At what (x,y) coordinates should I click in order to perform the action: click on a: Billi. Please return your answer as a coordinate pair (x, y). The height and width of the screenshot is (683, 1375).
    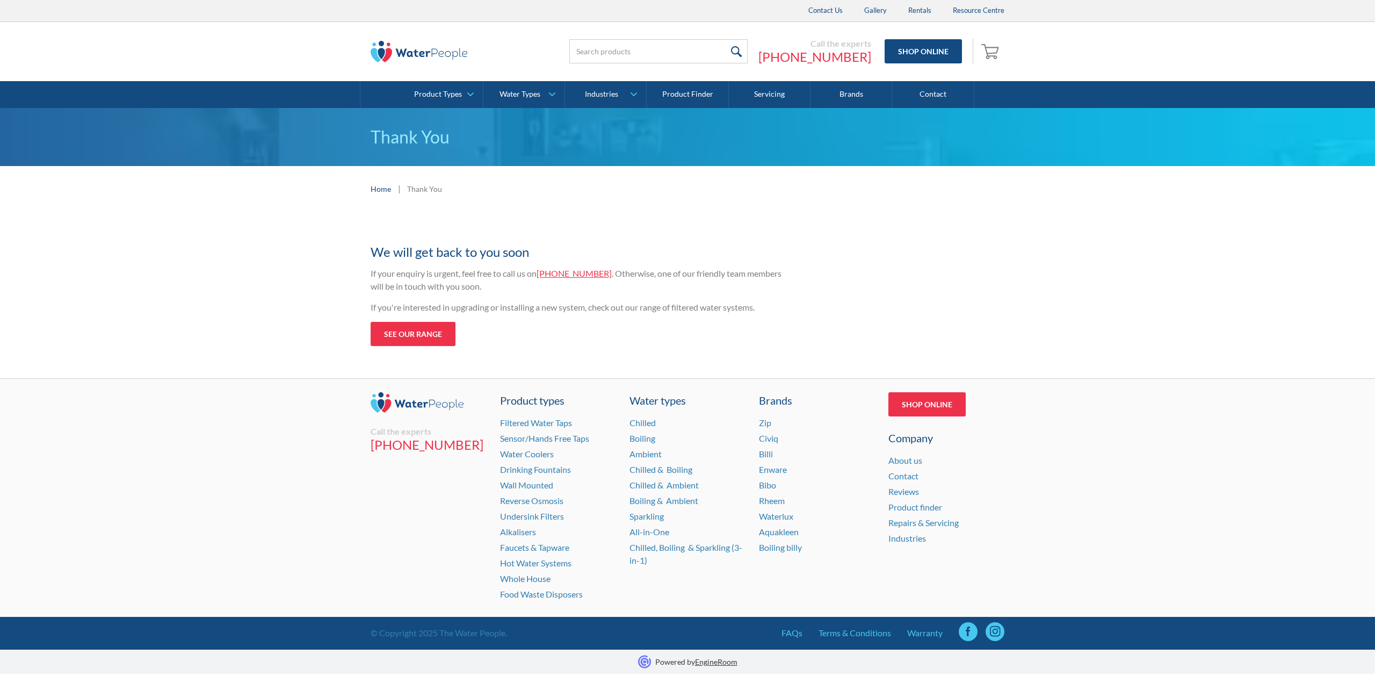
    Looking at the image, I should click on (766, 453).